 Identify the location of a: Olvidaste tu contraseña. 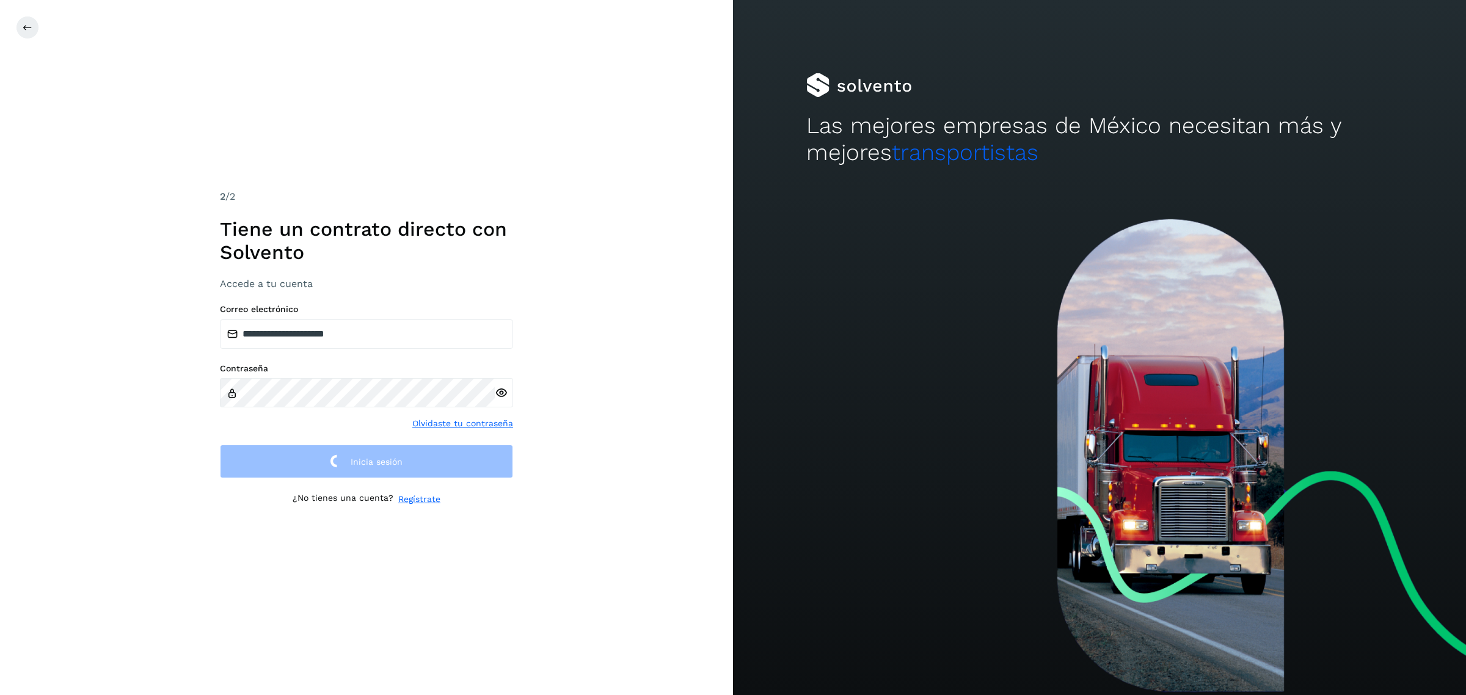
(462, 423).